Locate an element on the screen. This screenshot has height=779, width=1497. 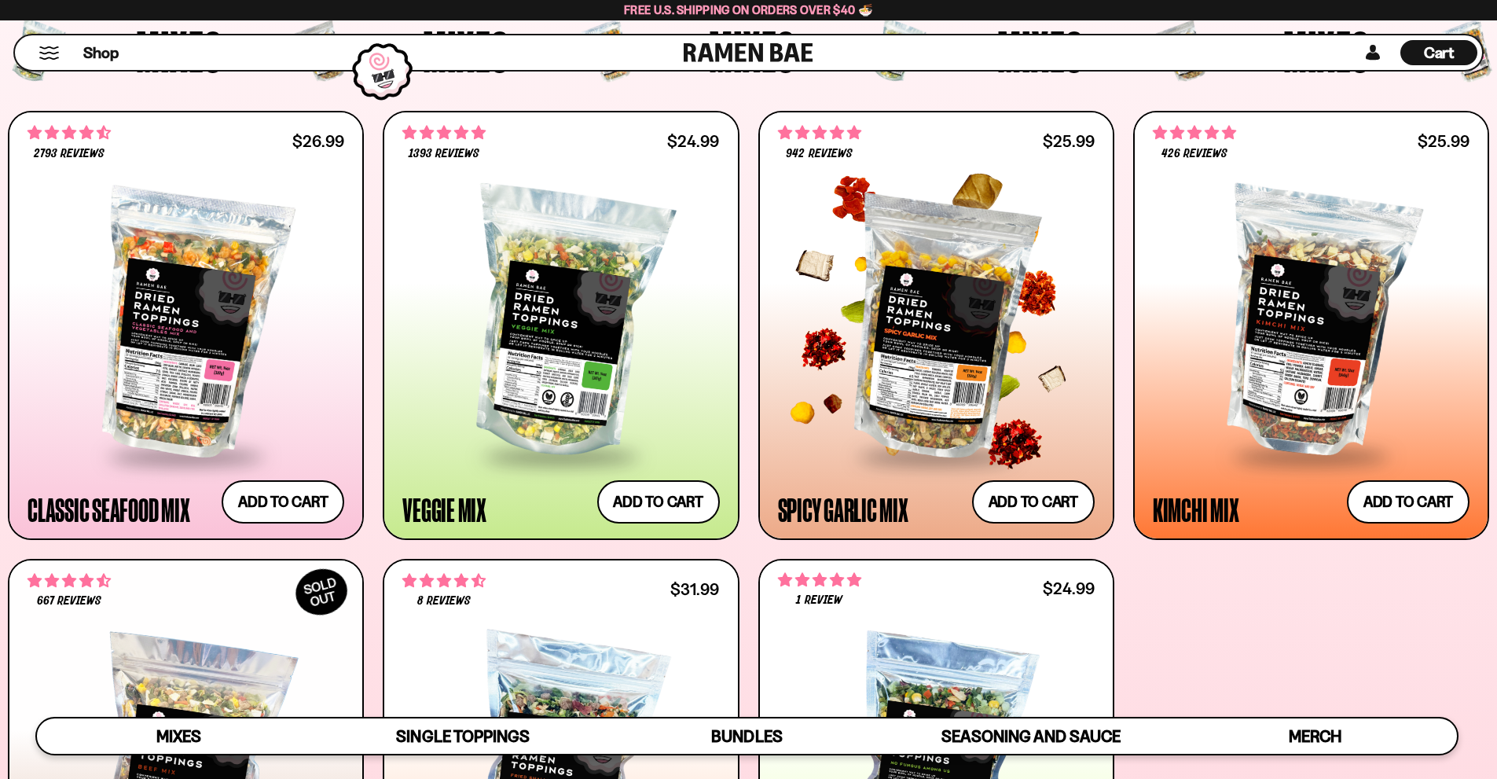
div: $26.99 is located at coordinates (318, 141).